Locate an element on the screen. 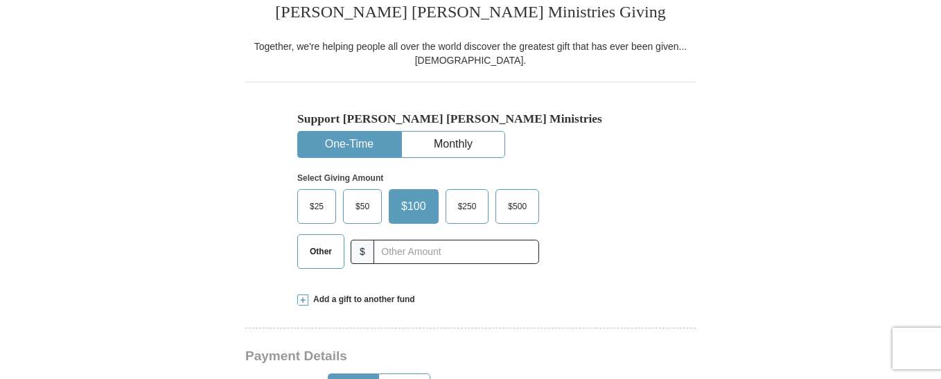 This screenshot has width=941, height=379. button: One-Time is located at coordinates (349, 144).